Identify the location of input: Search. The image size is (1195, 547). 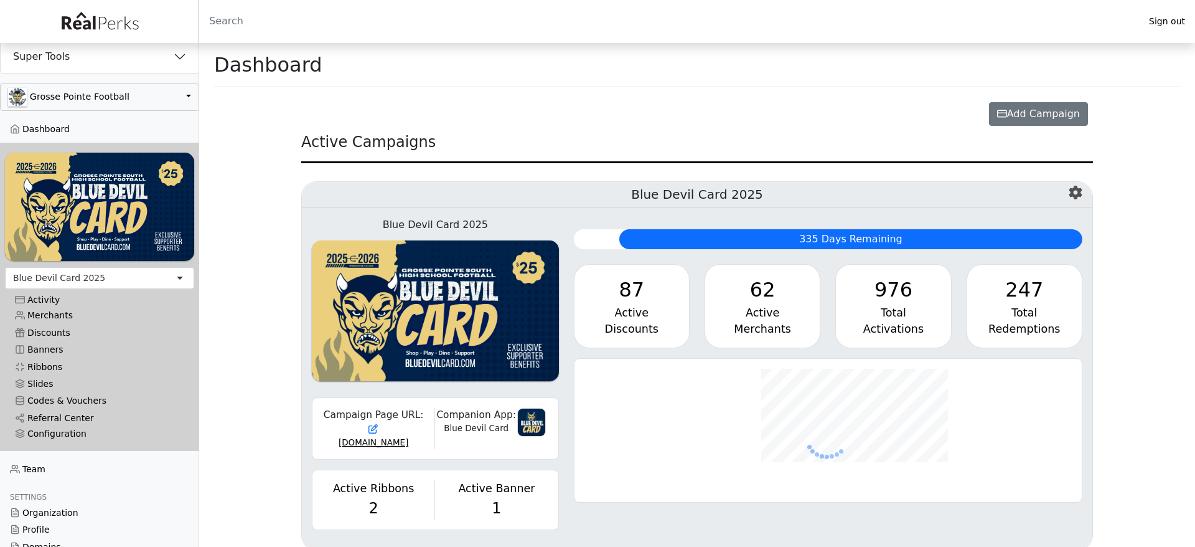
(669, 21).